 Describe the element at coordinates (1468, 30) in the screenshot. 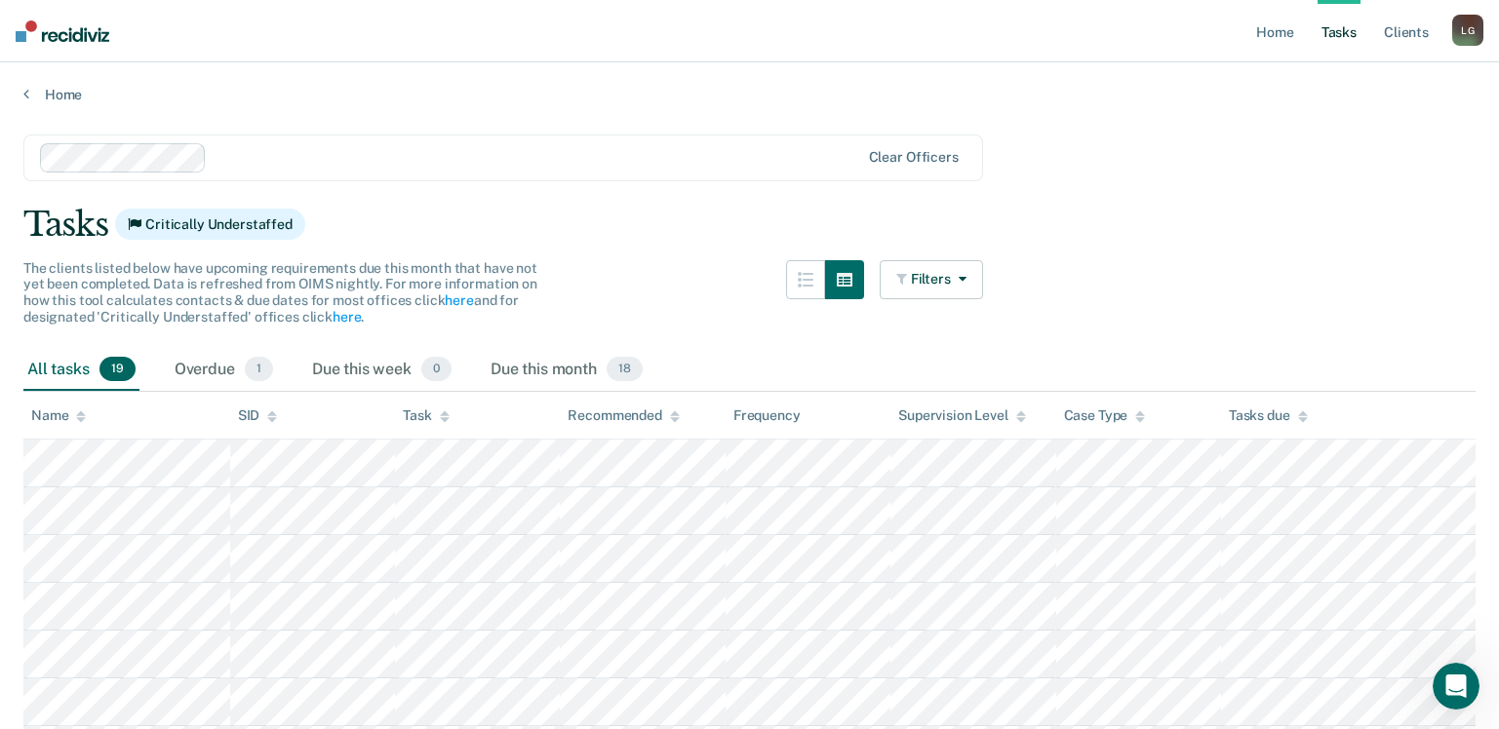

I see `div: L G` at that location.